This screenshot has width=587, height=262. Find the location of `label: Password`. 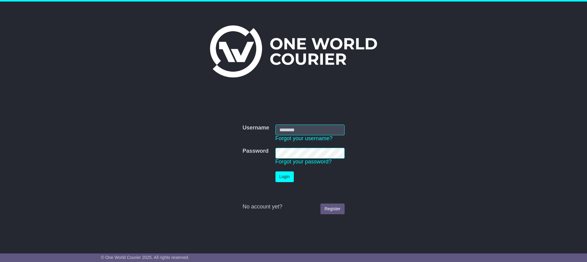

label: Password is located at coordinates (255, 151).